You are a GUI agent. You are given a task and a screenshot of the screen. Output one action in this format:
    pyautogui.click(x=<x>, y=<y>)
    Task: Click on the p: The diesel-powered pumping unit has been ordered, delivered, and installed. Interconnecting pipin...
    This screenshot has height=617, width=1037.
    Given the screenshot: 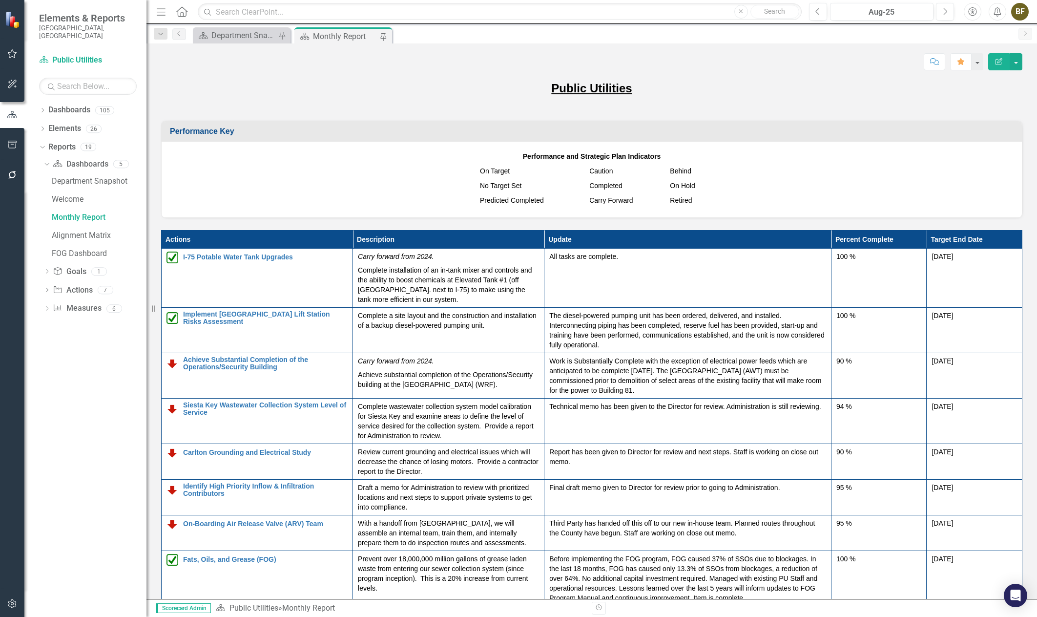 What is the action you would take?
    pyautogui.click(x=688, y=330)
    